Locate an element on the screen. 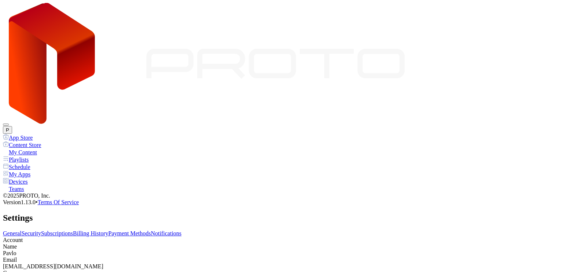  a: Payment Methods is located at coordinates (130, 233).